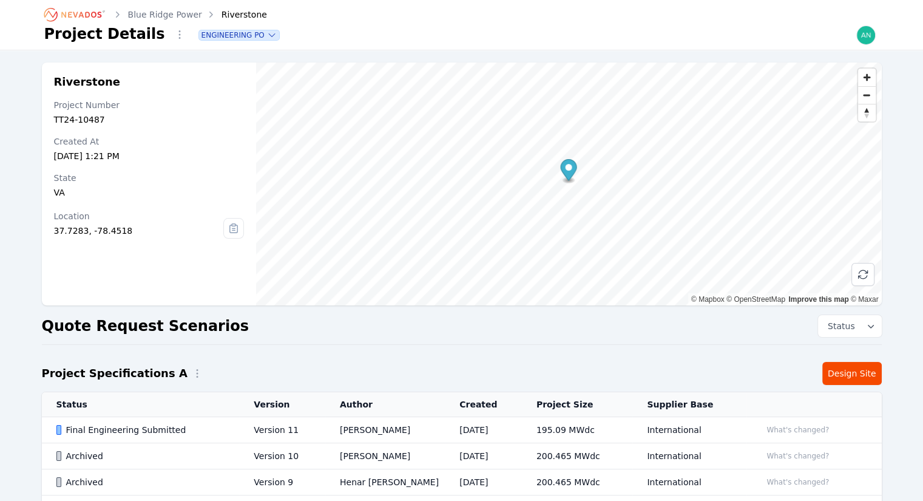 This screenshot has width=923, height=501. Describe the element at coordinates (141, 404) in the screenshot. I see `th: Status` at that location.